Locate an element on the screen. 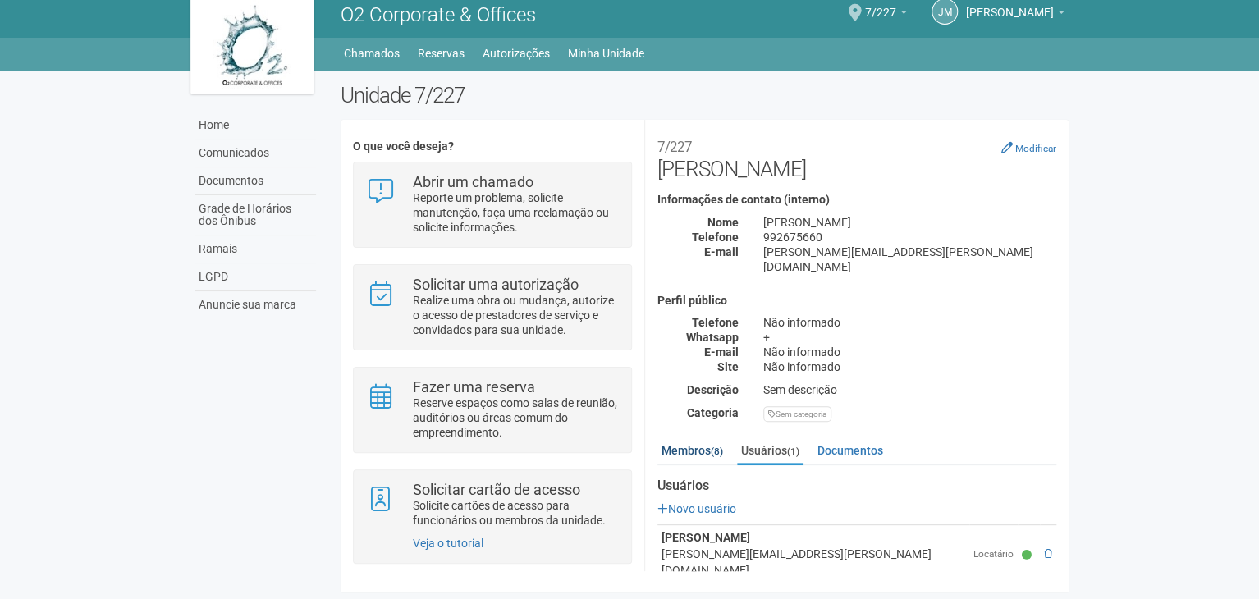 This screenshot has width=1259, height=599. a: Abrir um chamado Reporte um problema, solicite manutenção, faça uma reclamação ou solicite inform... is located at coordinates (492, 204).